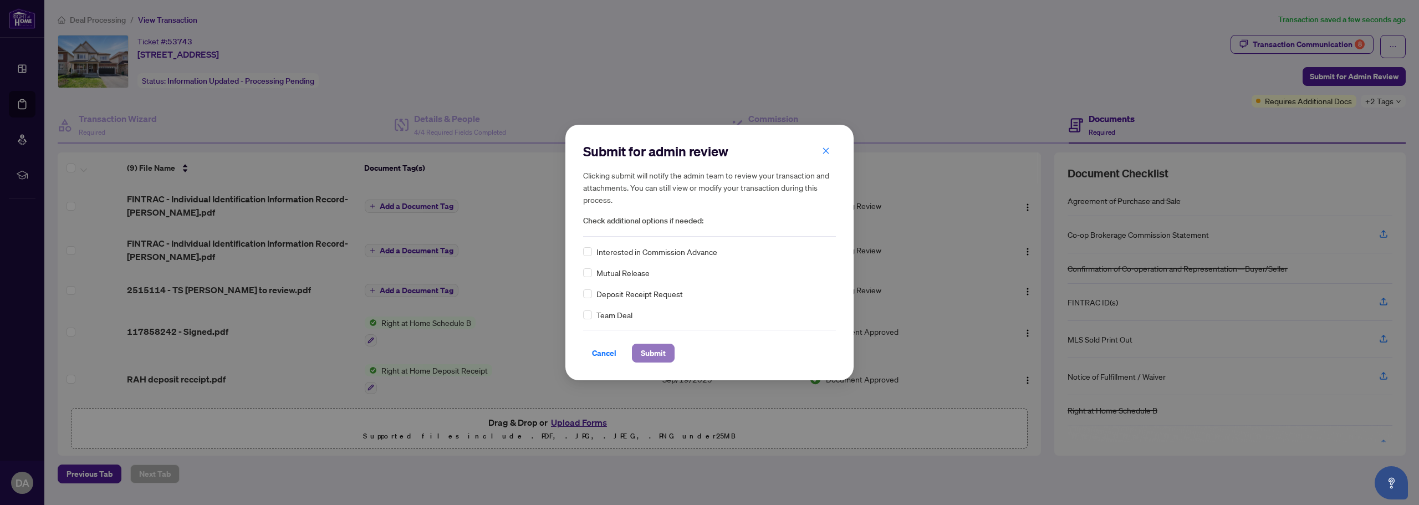 Image resolution: width=1419 pixels, height=505 pixels. I want to click on button: Submit, so click(653, 353).